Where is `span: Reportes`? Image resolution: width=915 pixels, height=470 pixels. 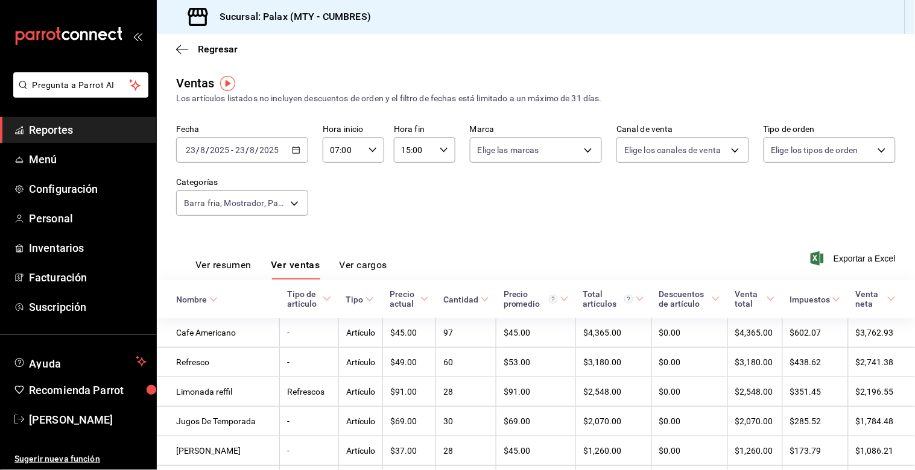 span: Reportes is located at coordinates (87, 130).